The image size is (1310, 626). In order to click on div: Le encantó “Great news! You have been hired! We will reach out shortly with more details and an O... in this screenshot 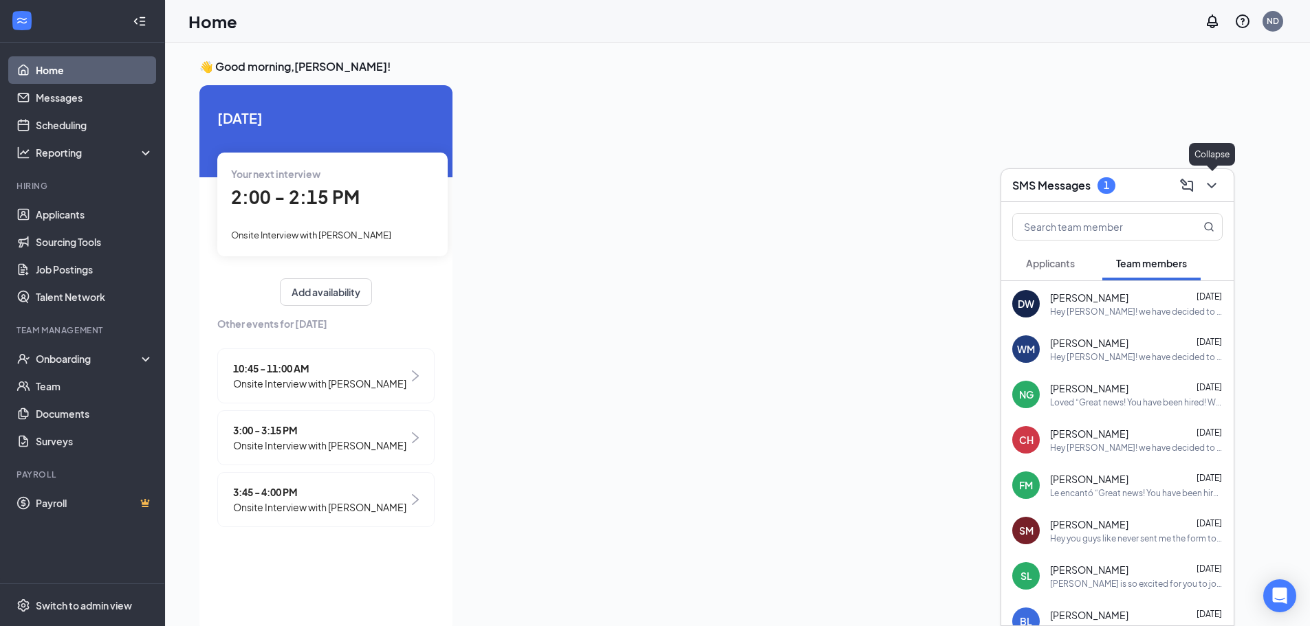, I will do `click(1136, 493)`.